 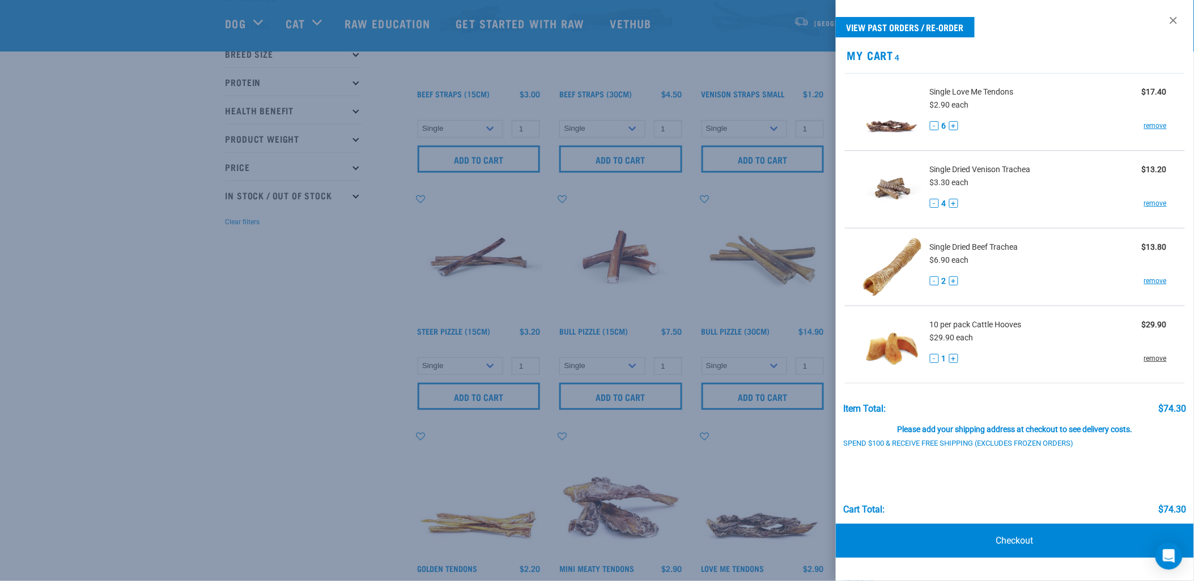 What do you see at coordinates (864, 510) in the screenshot?
I see `div: Cart total:` at bounding box center [864, 510].